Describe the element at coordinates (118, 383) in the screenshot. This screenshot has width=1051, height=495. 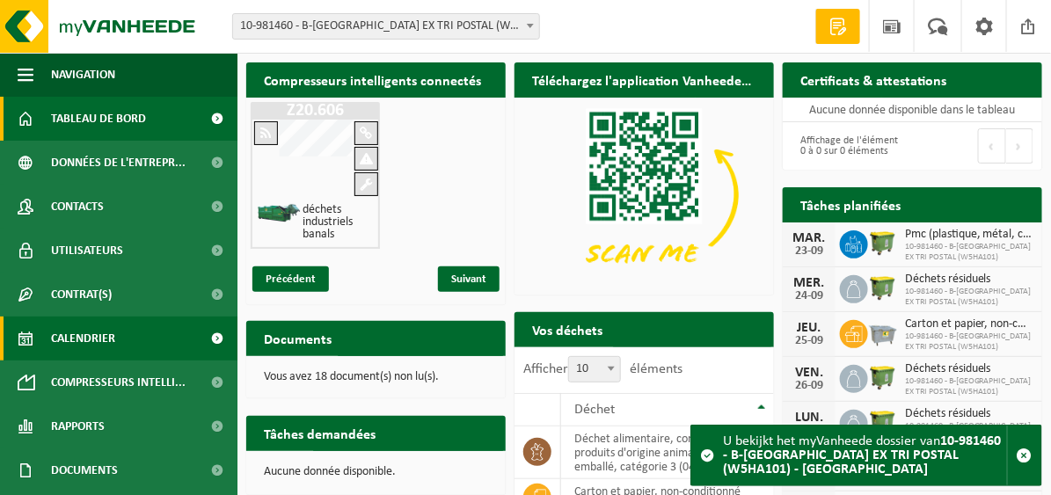
I see `span: Compresseurs intelli...` at that location.